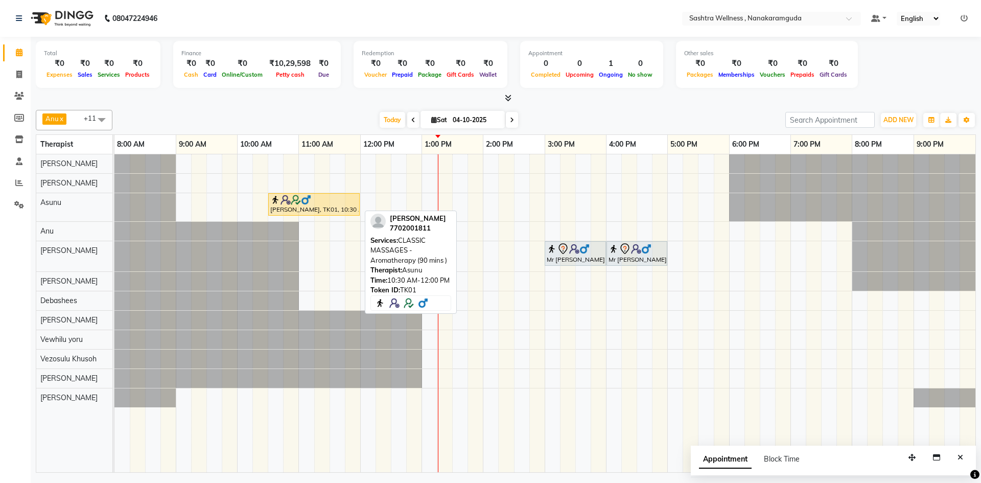 This screenshot has width=981, height=483. Describe the element at coordinates (868, 144) in the screenshot. I see `a: 8:00 PM` at that location.